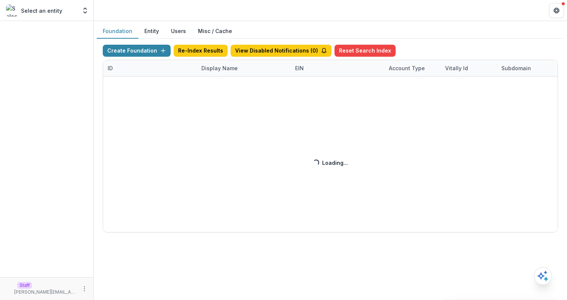 The image size is (567, 300). Describe the element at coordinates (543, 276) in the screenshot. I see `button: Open AI Assistant` at that location.